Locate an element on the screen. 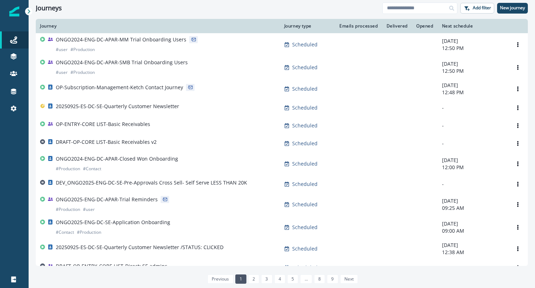  p: ONGO2024-ENG-DC-APAR-SMB Trial Onboarding Users is located at coordinates (122, 63).